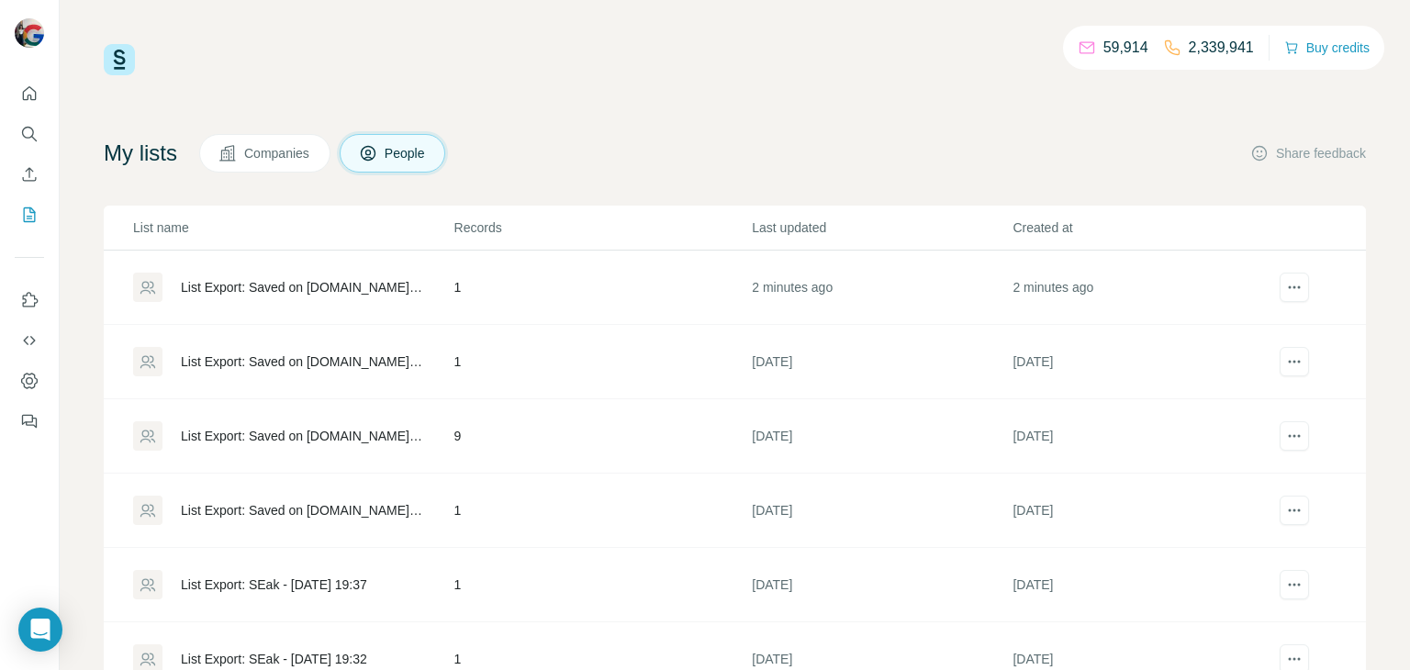  What do you see at coordinates (1308, 153) in the screenshot?
I see `button: Share feedback` at bounding box center [1308, 153].